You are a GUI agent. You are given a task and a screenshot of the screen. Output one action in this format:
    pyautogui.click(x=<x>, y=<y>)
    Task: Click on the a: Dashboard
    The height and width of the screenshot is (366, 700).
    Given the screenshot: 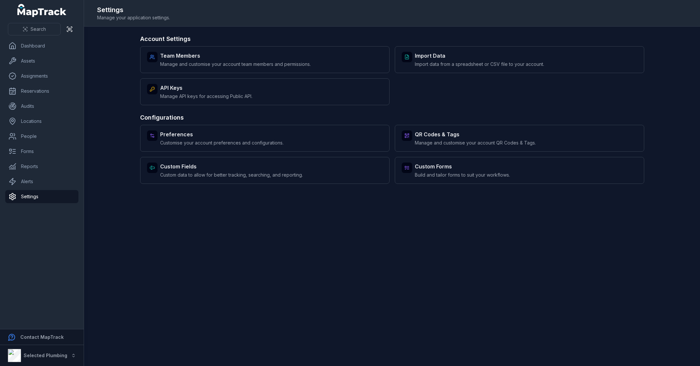 What is the action you would take?
    pyautogui.click(x=42, y=46)
    